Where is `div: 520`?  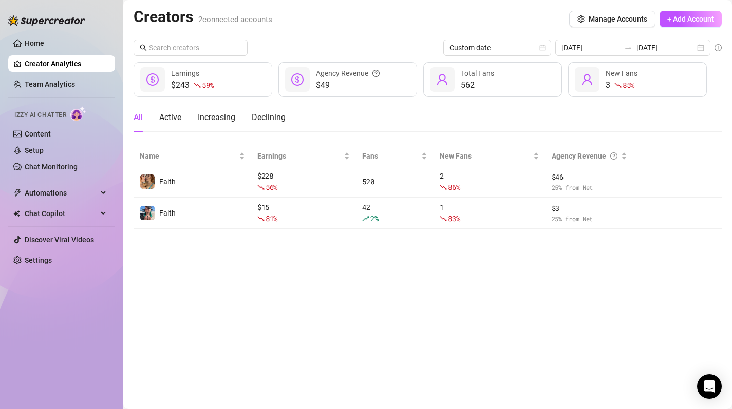
div: 520 is located at coordinates (394, 182).